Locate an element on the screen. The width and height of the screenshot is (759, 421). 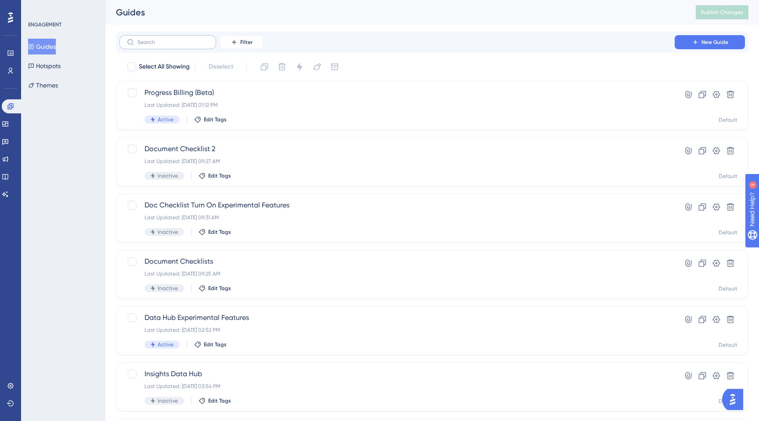
button: Guides is located at coordinates (42, 47).